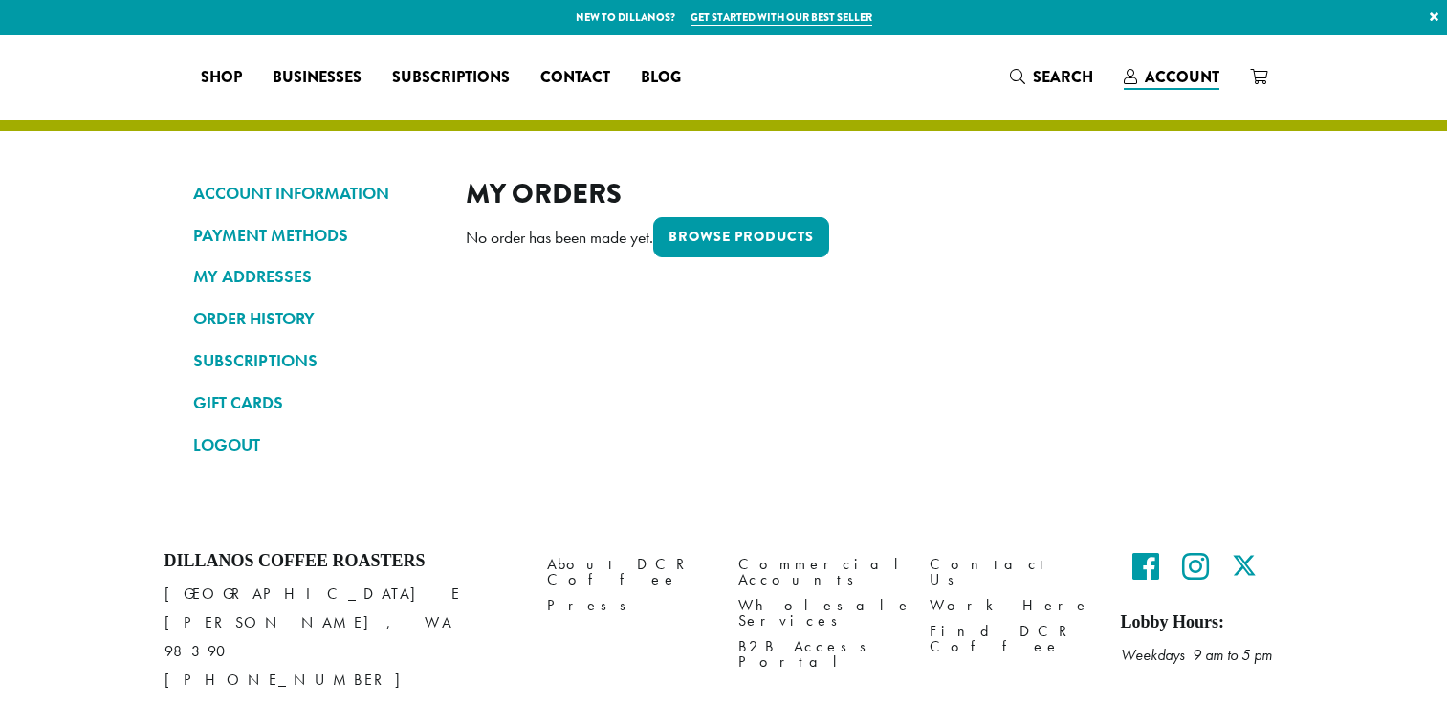  What do you see at coordinates (1182, 77) in the screenshot?
I see `span: Account` at bounding box center [1182, 77].